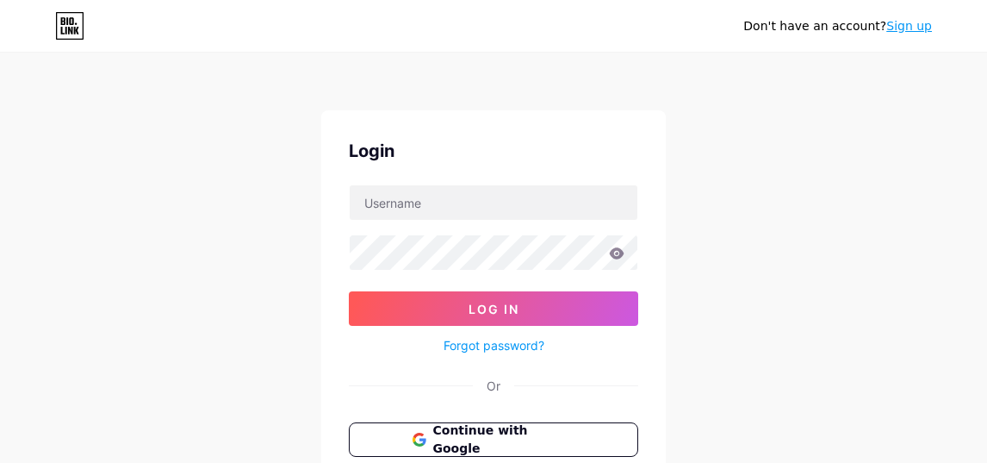  Describe the element at coordinates (494, 439) in the screenshot. I see `a: Continue with Google` at that location.